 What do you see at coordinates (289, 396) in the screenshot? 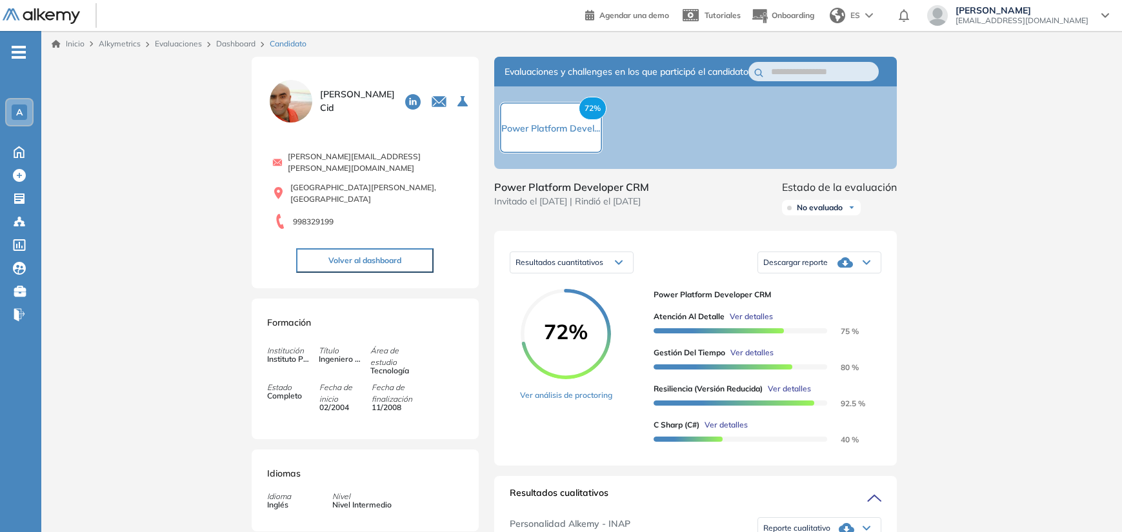
I see `span: Completo` at bounding box center [289, 396].